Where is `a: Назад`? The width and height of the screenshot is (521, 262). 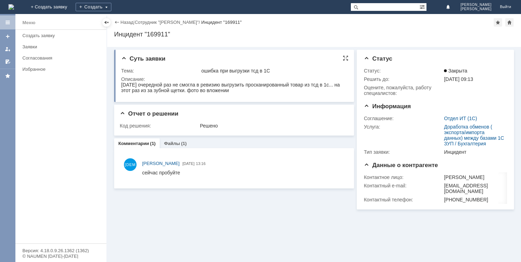
a: Назад is located at coordinates (127, 22).